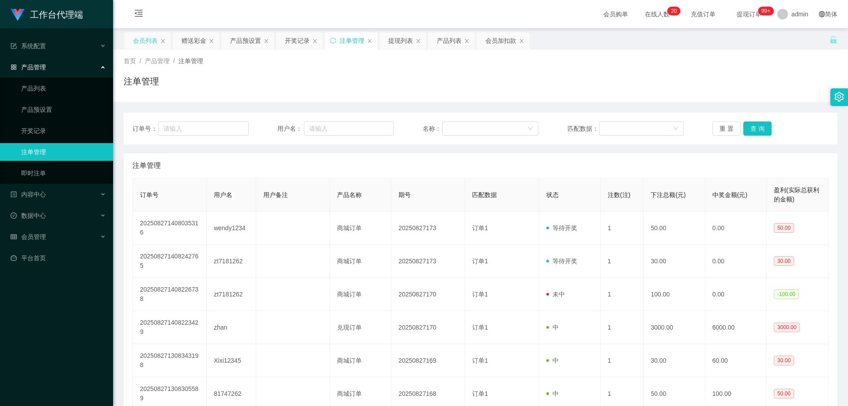 This screenshot has width=848, height=406. Describe the element at coordinates (674, 294) in the screenshot. I see `td: 100.00` at that location.